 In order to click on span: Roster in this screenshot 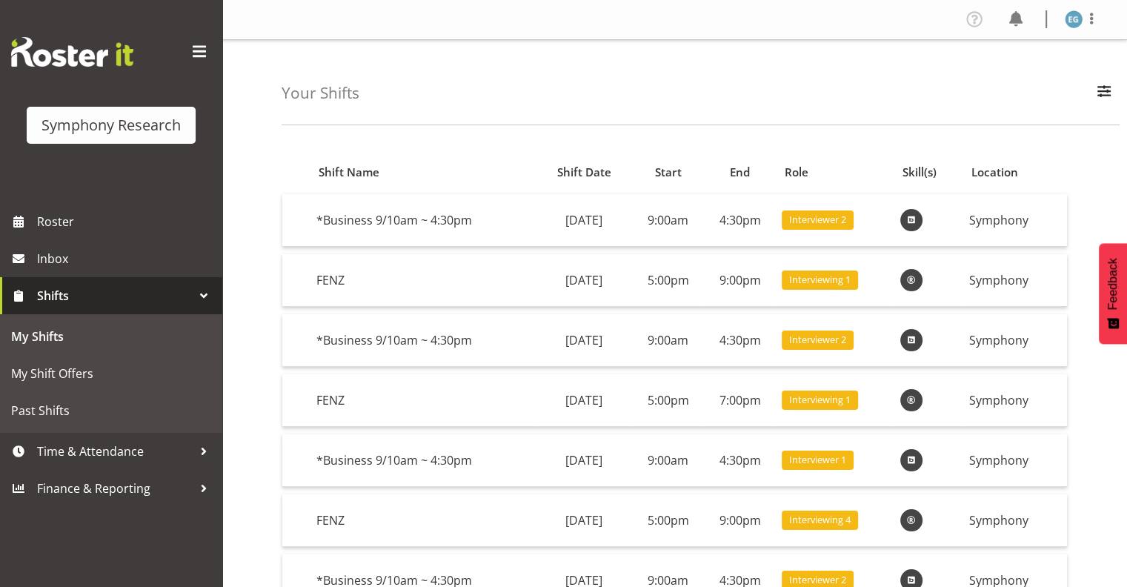, I will do `click(126, 221)`.